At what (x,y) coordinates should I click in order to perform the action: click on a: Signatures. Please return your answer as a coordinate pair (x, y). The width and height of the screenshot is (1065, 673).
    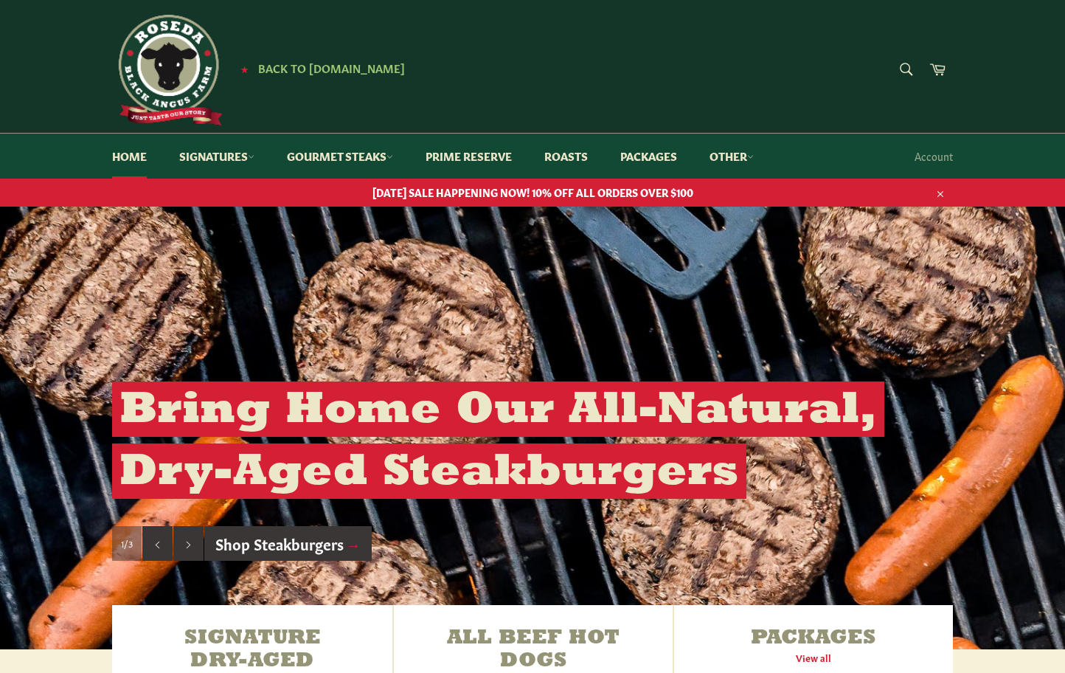
    Looking at the image, I should click on (217, 156).